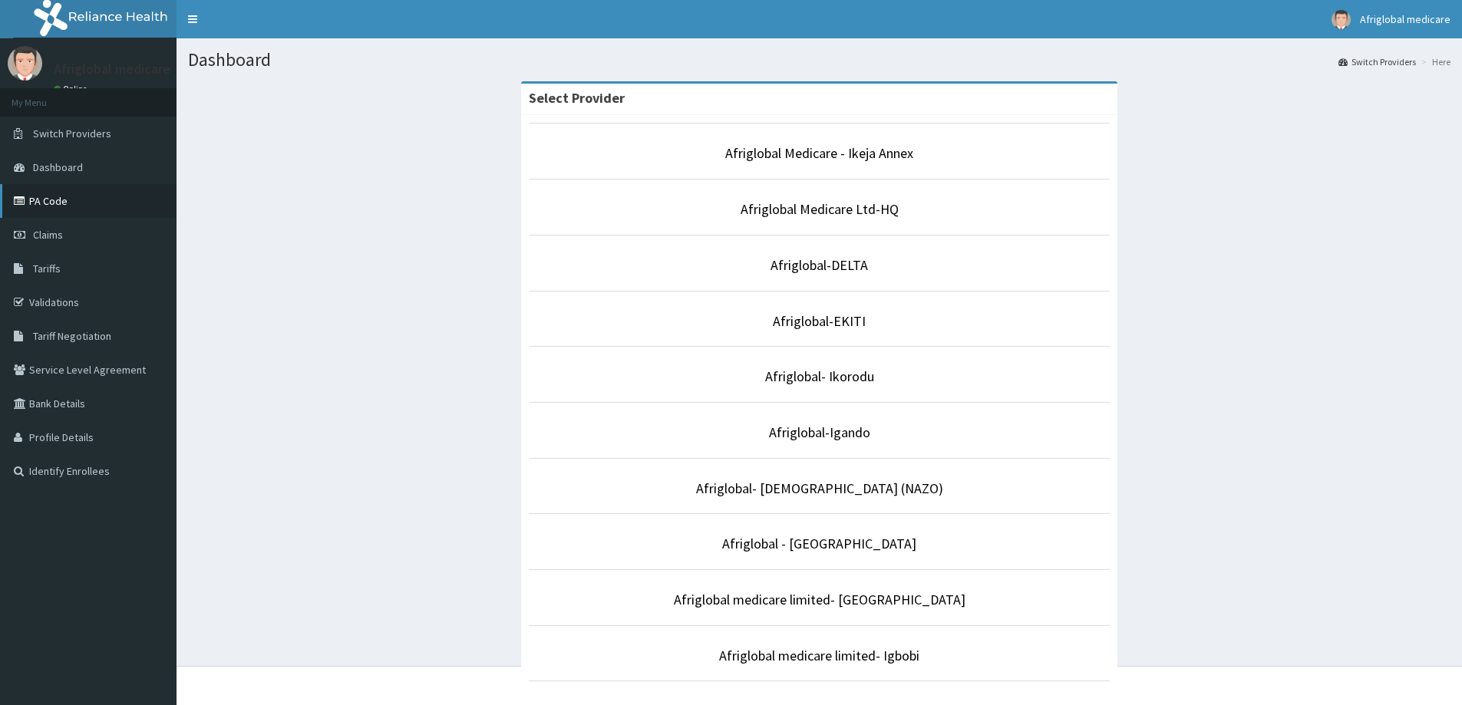 The height and width of the screenshot is (705, 1462). What do you see at coordinates (576, 97) in the screenshot?
I see `strong: Select Provider` at bounding box center [576, 97].